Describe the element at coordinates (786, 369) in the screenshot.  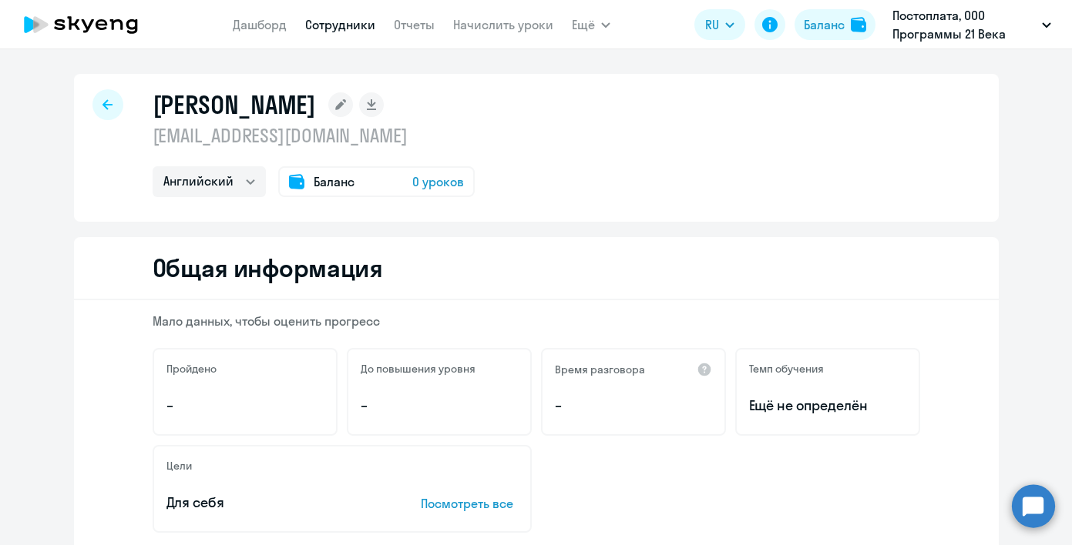
I see `h5: Темп обучения` at that location.